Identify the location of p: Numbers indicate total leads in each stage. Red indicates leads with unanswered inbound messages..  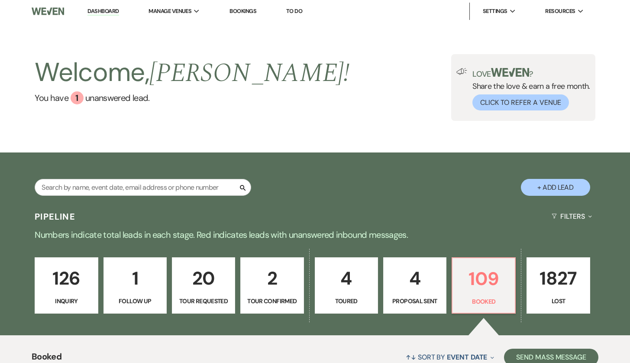
(315, 235).